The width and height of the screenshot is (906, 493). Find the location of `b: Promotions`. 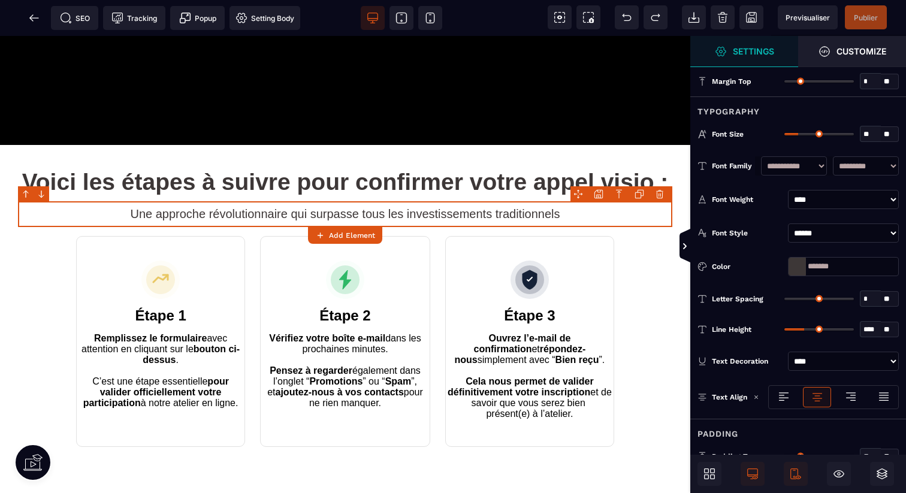

b: Promotions is located at coordinates (336, 345).